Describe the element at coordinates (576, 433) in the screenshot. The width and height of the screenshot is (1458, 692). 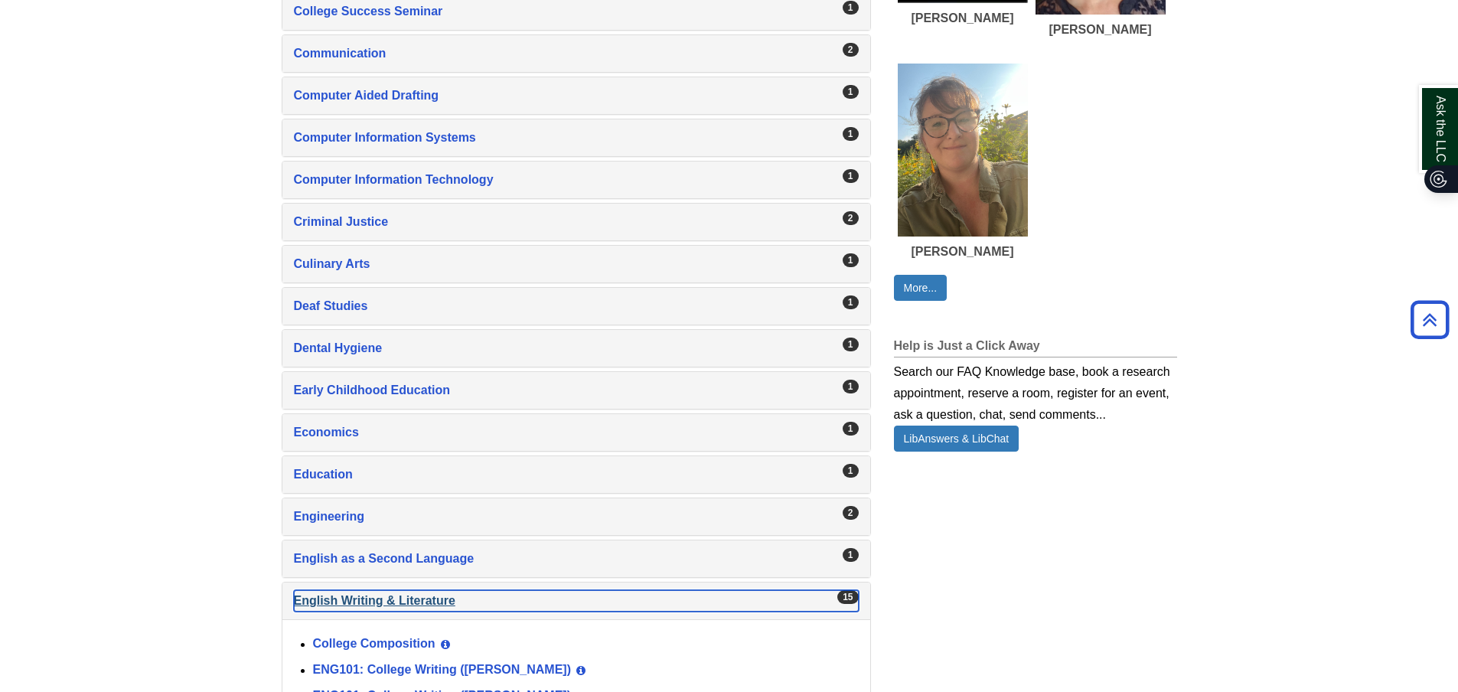
I see `a: Economics` at that location.